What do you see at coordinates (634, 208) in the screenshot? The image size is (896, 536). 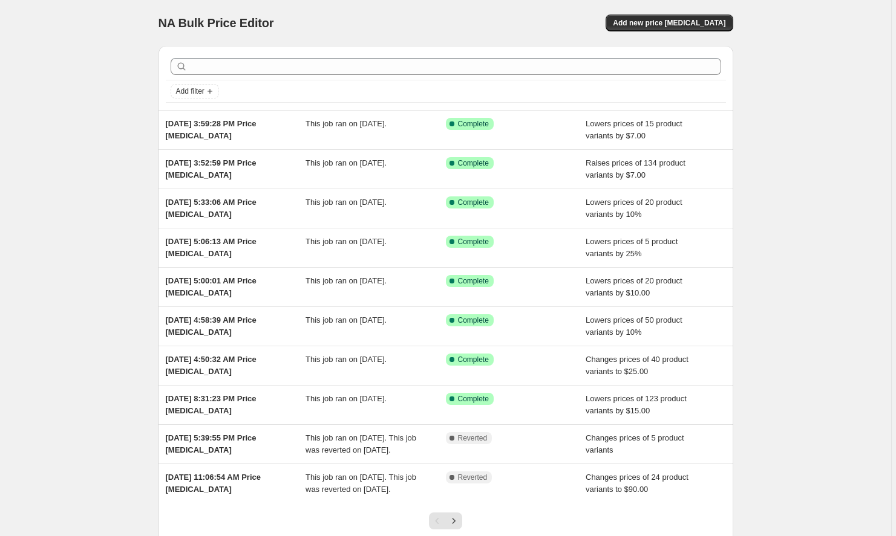 I see `span: Lowers prices of 20 product variants by 10%` at bounding box center [634, 208].